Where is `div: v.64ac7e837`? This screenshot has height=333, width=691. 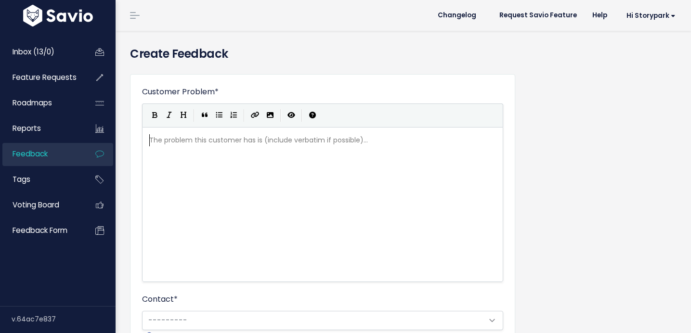 div: v.64ac7e837 is located at coordinates (64, 319).